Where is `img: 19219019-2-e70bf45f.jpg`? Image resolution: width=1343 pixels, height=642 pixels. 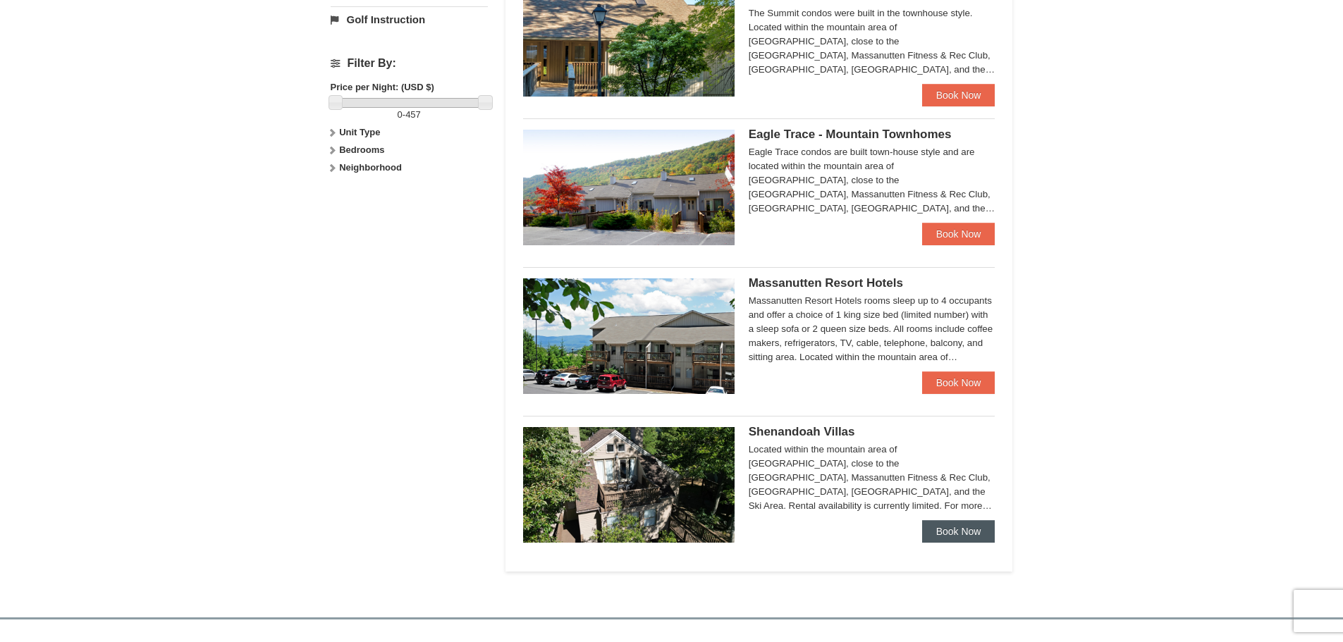
img: 19219019-2-e70bf45f.jpg is located at coordinates (629, 485).